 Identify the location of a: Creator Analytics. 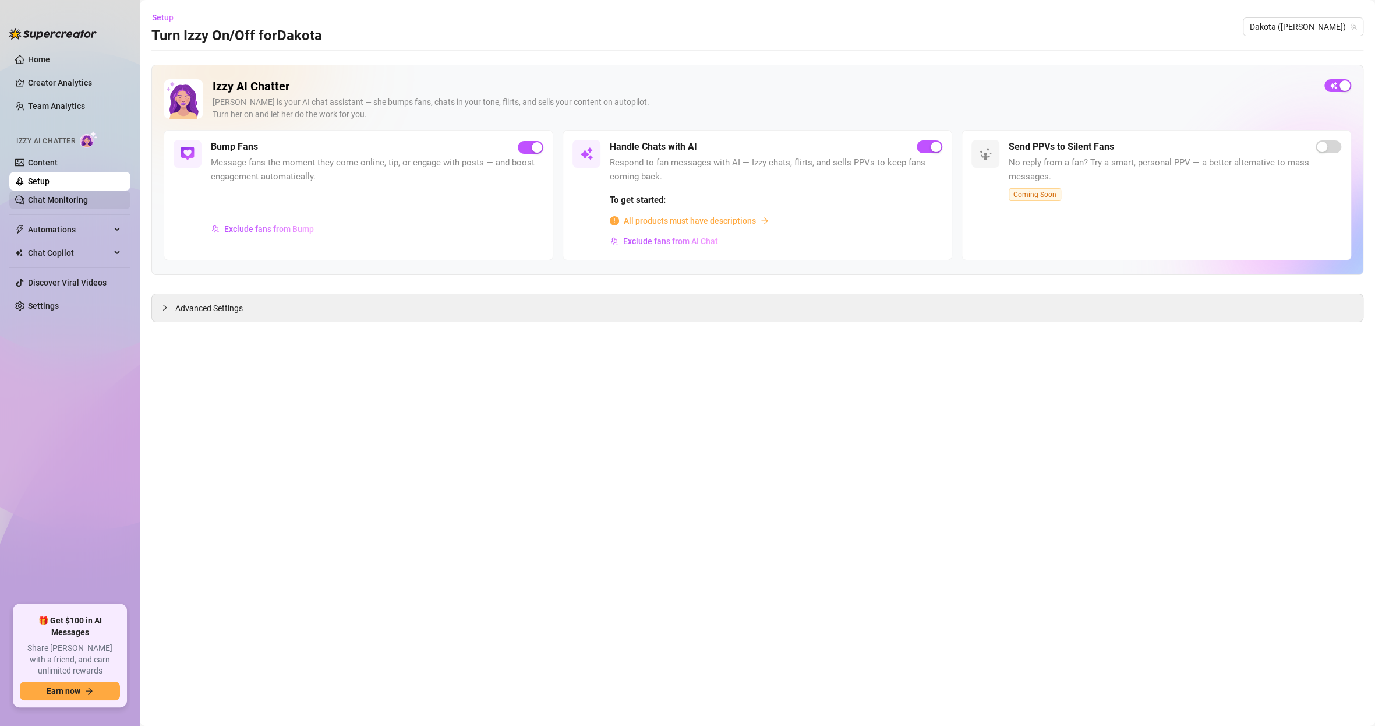
(75, 83).